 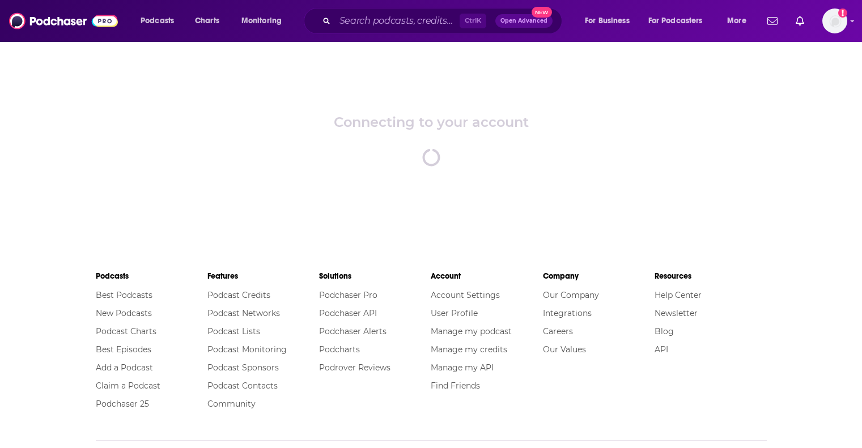 I want to click on a: API, so click(x=661, y=350).